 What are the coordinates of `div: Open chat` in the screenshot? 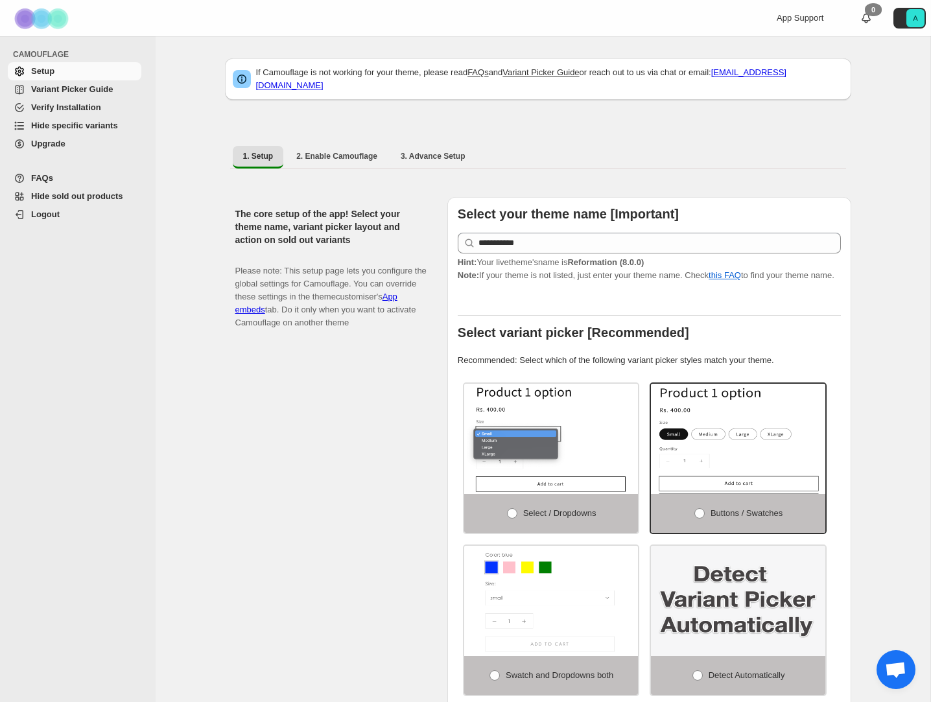 It's located at (896, 670).